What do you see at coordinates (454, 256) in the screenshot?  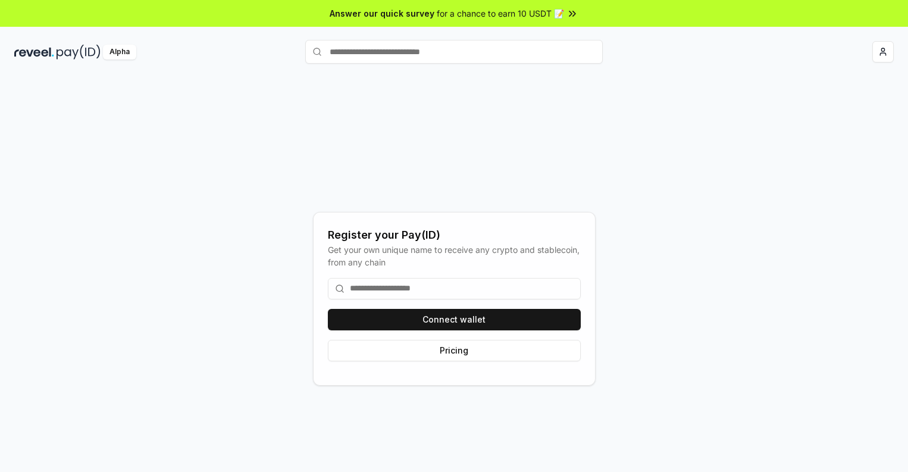 I see `div: Get your own unique name to receive any crypto and stablecoin, from any chain` at bounding box center [454, 256].